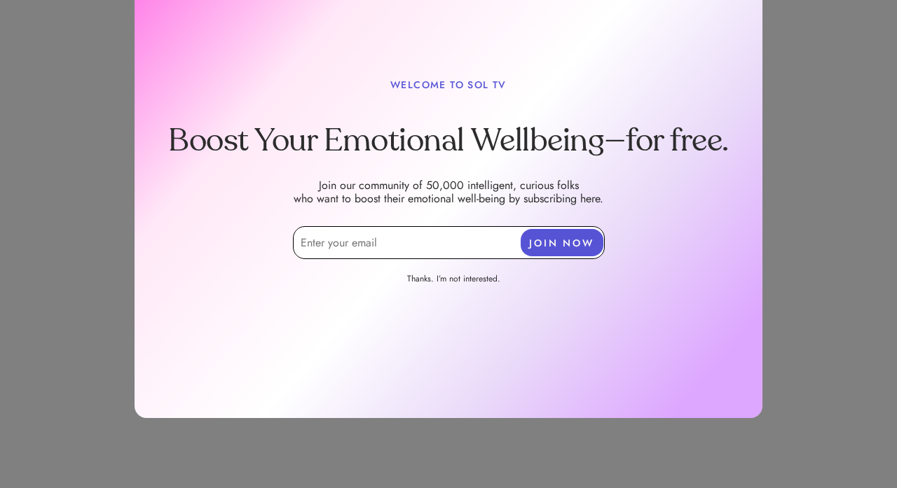  Describe the element at coordinates (449, 192) in the screenshot. I see `p: Join our community of 50,000 intelligent, curious folks who want to boost their emotional well-be...` at that location.